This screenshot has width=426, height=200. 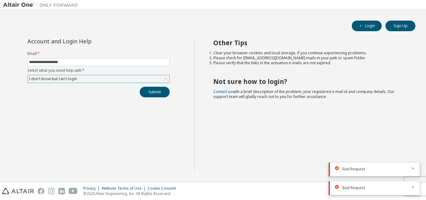 I want to click on div: Website Terms of Use, so click(x=124, y=188).